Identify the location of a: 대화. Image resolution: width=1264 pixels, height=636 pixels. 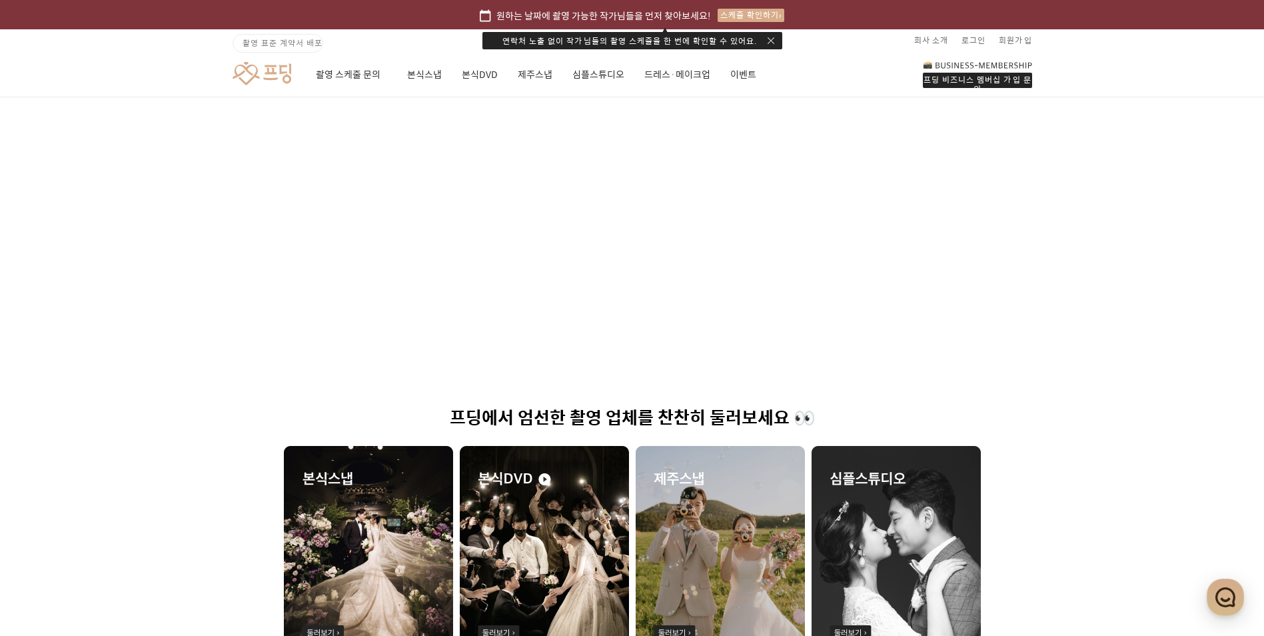
(130, 439).